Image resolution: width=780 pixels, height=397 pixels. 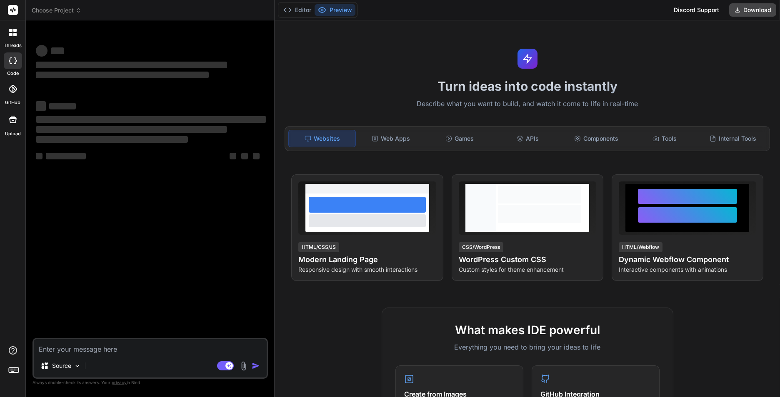 What do you see at coordinates (527, 86) in the screenshot?
I see `h1: Turn ideas into code instantly` at bounding box center [527, 86].